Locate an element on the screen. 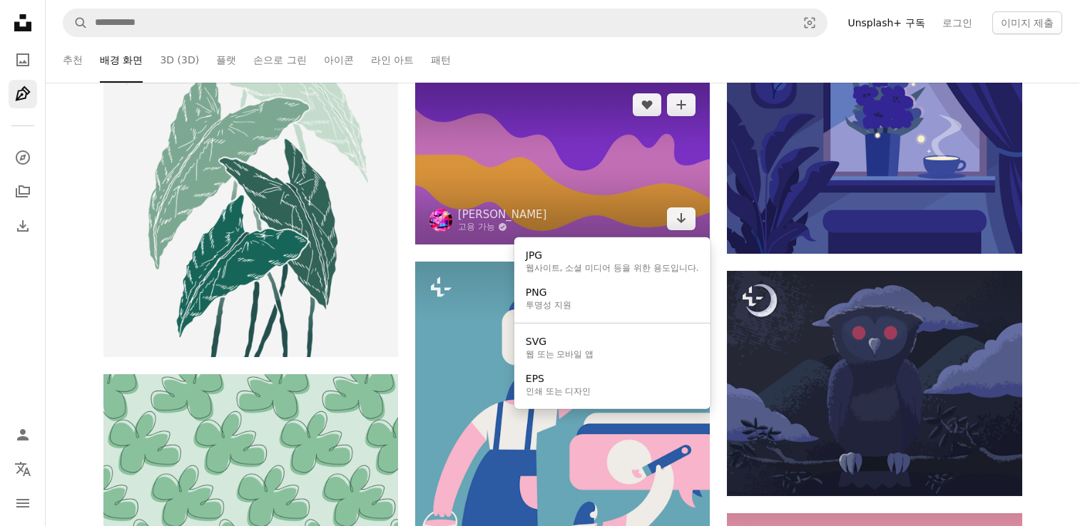  div: 웹사이트, 소셜 미디어 등을 위한 용도입니다. is located at coordinates (612, 269).